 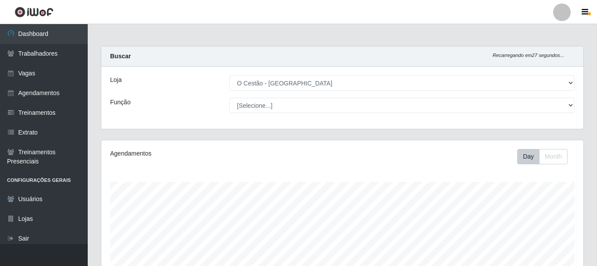 What do you see at coordinates (553, 157) in the screenshot?
I see `button: Month` at bounding box center [553, 157].